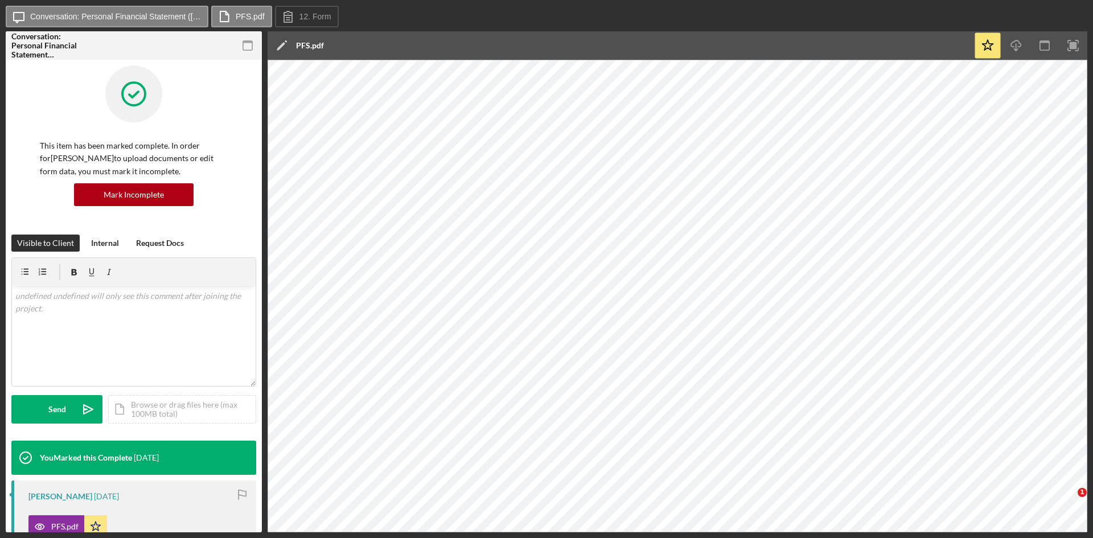  I want to click on button: Request Docs, so click(160, 243).